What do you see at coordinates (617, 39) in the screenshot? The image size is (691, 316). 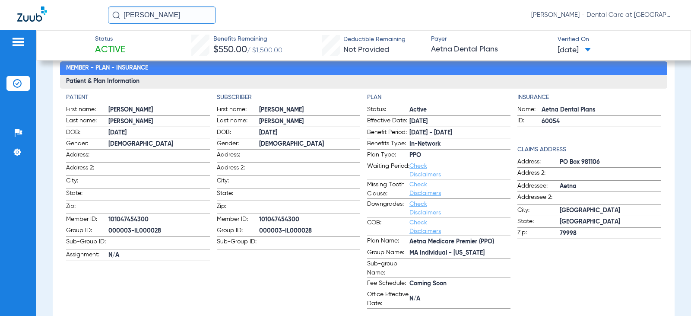 I see `span: Verified On` at bounding box center [617, 39].